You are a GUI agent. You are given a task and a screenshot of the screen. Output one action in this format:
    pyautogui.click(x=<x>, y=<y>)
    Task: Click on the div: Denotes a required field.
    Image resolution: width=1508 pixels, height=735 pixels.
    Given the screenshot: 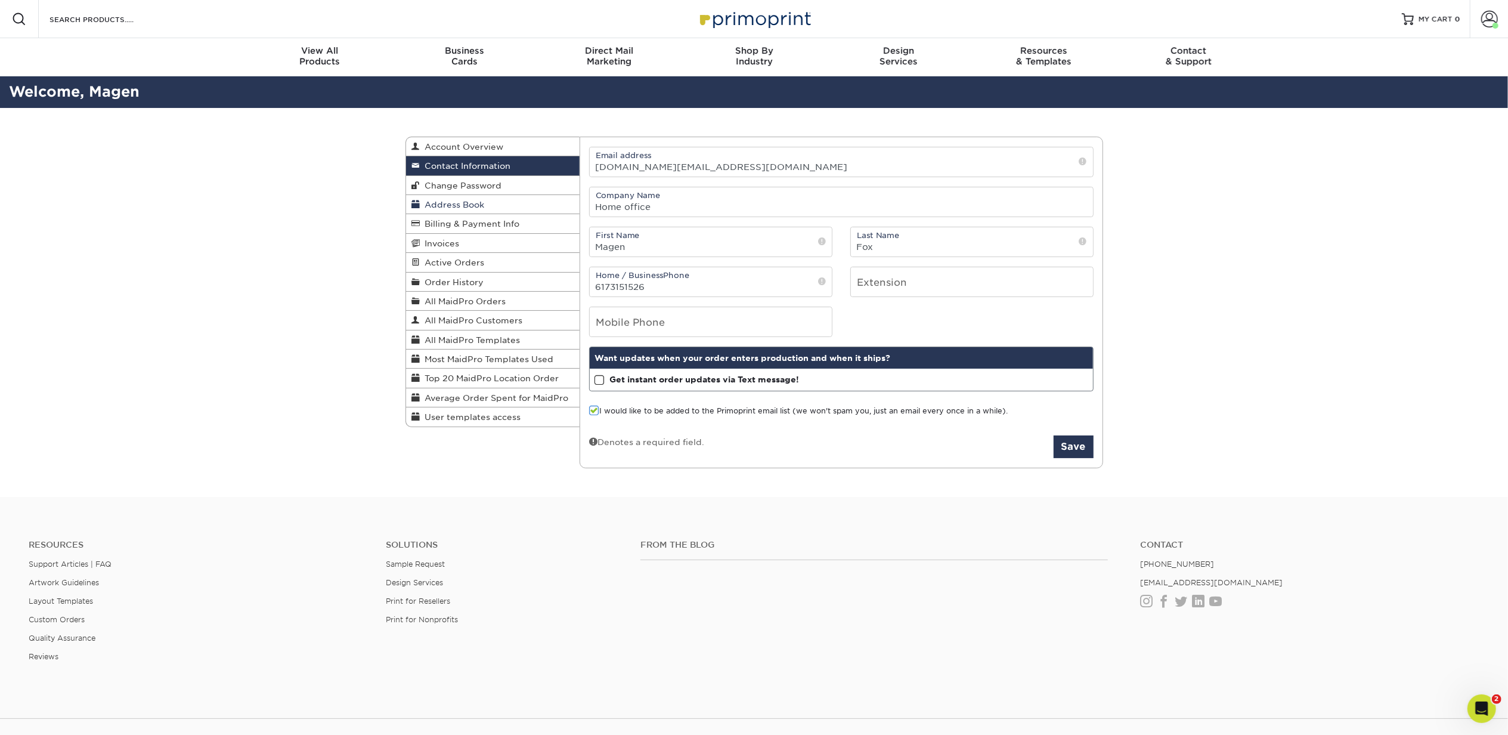 What is the action you would take?
    pyautogui.click(x=647, y=441)
    